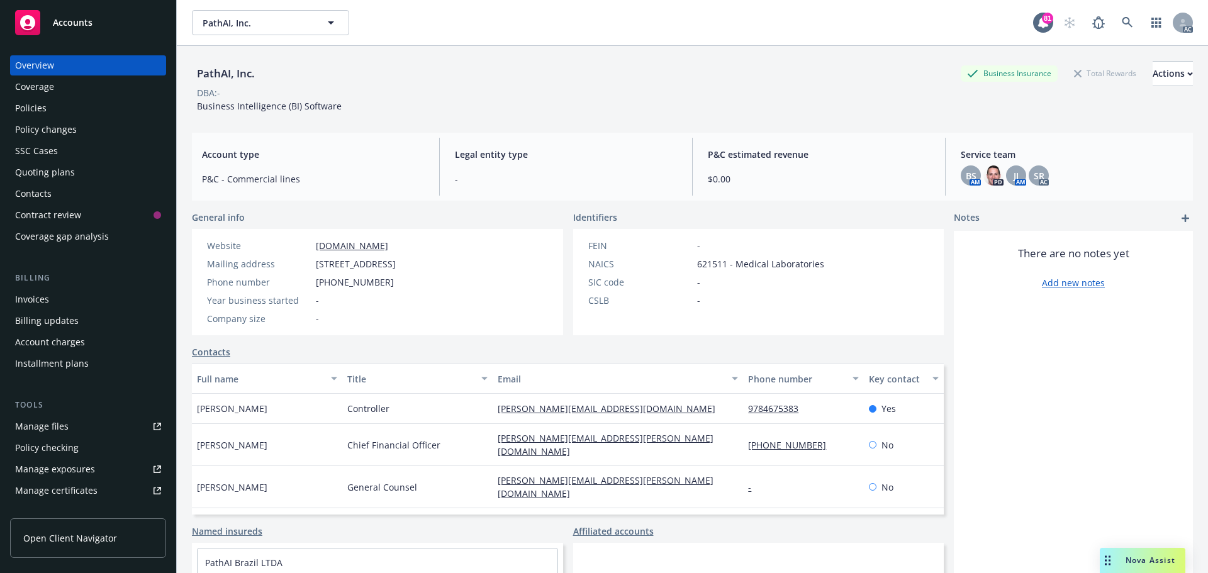  What do you see at coordinates (88, 237) in the screenshot?
I see `a: Coverage gap analysis` at bounding box center [88, 237].